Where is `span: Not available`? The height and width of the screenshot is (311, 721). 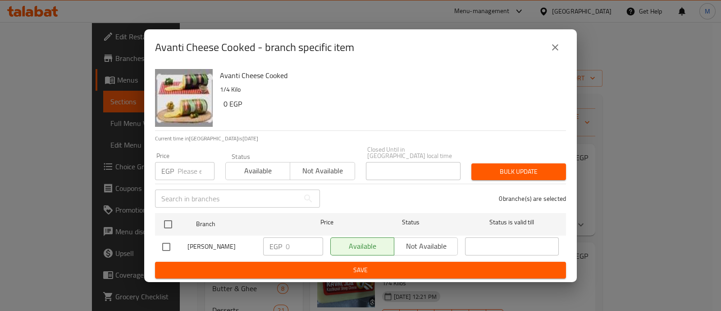
span: Not available is located at coordinates (322, 170).